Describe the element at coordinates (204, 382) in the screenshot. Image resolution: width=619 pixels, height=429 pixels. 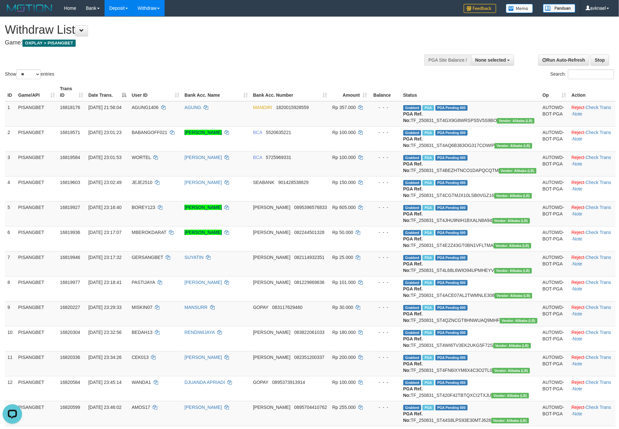
I see `a: DJUANDA APRIADI` at that location.